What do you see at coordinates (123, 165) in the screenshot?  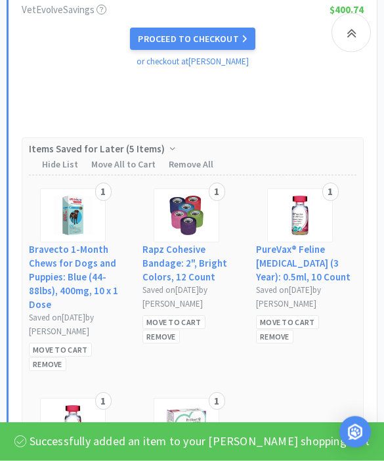 I see `span: Move All to Cart` at bounding box center [123, 165].